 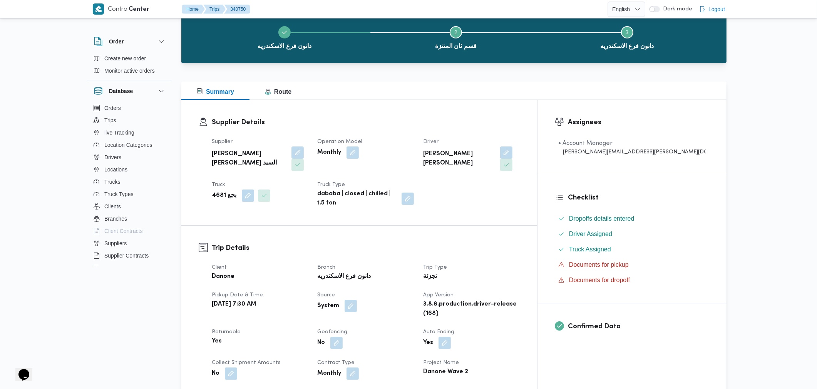 What do you see at coordinates (130, 91) in the screenshot?
I see `button: Database` at bounding box center [130, 91].